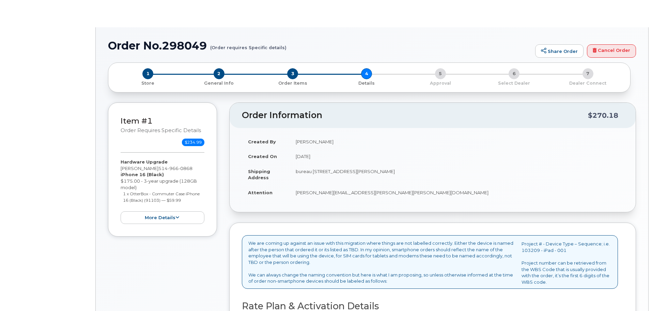 The width and height of the screenshot is (652, 311). I want to click on small: (Order requires Specific details), so click(248, 45).